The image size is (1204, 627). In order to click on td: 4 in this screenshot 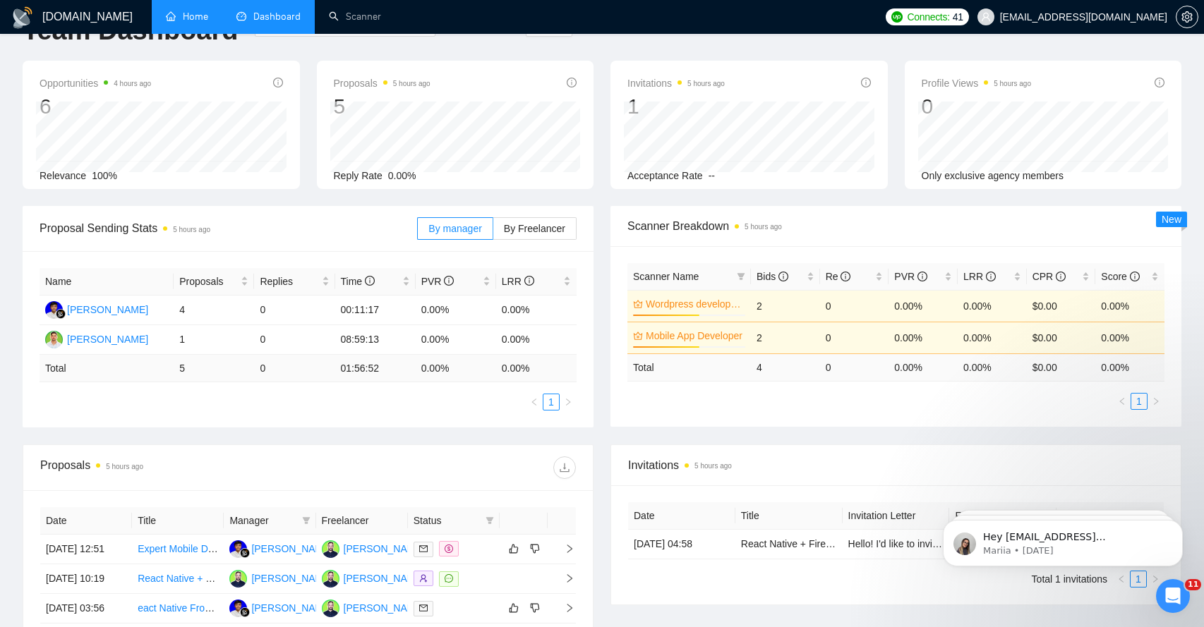, I will do `click(214, 310)`.